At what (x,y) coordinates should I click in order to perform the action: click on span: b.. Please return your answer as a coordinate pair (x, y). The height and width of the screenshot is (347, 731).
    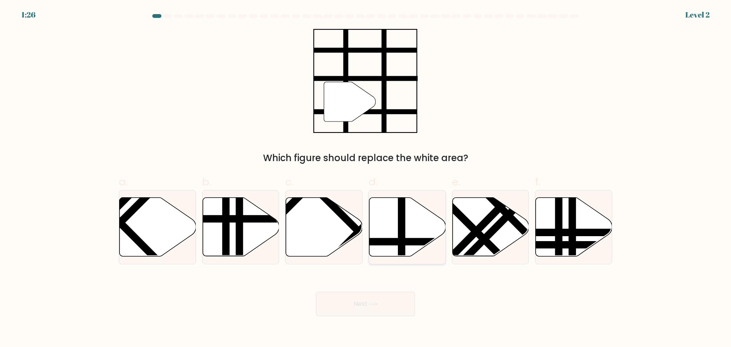
    Looking at the image, I should click on (207, 181).